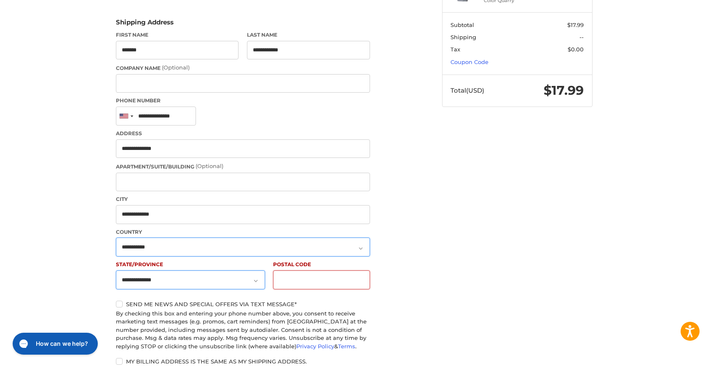 The image size is (708, 366). What do you see at coordinates (243, 304) in the screenshot?
I see `label: Send me news and special offers via text message*` at bounding box center [243, 304].